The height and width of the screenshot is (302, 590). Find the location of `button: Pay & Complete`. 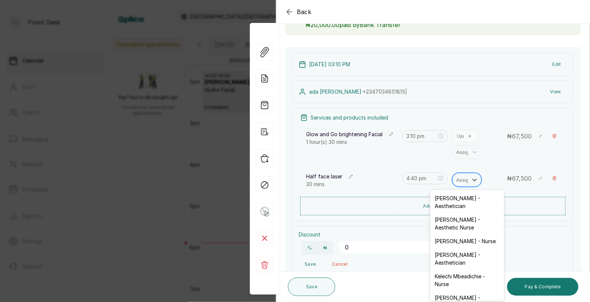

button: Pay & Complete is located at coordinates (543, 287).